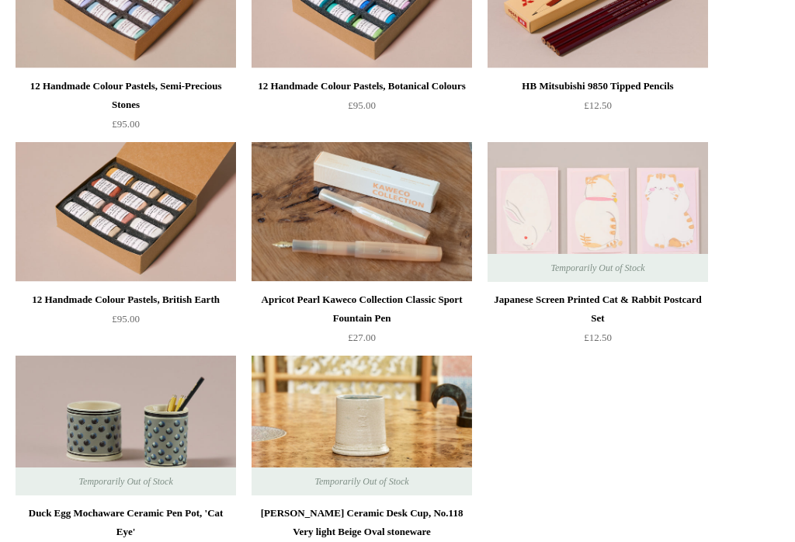  What do you see at coordinates (362, 425) in the screenshot?
I see `img: Steve Harrison Ceramic Desk Cup, No.118 Very light Beige Oval stoneware` at bounding box center [362, 425].